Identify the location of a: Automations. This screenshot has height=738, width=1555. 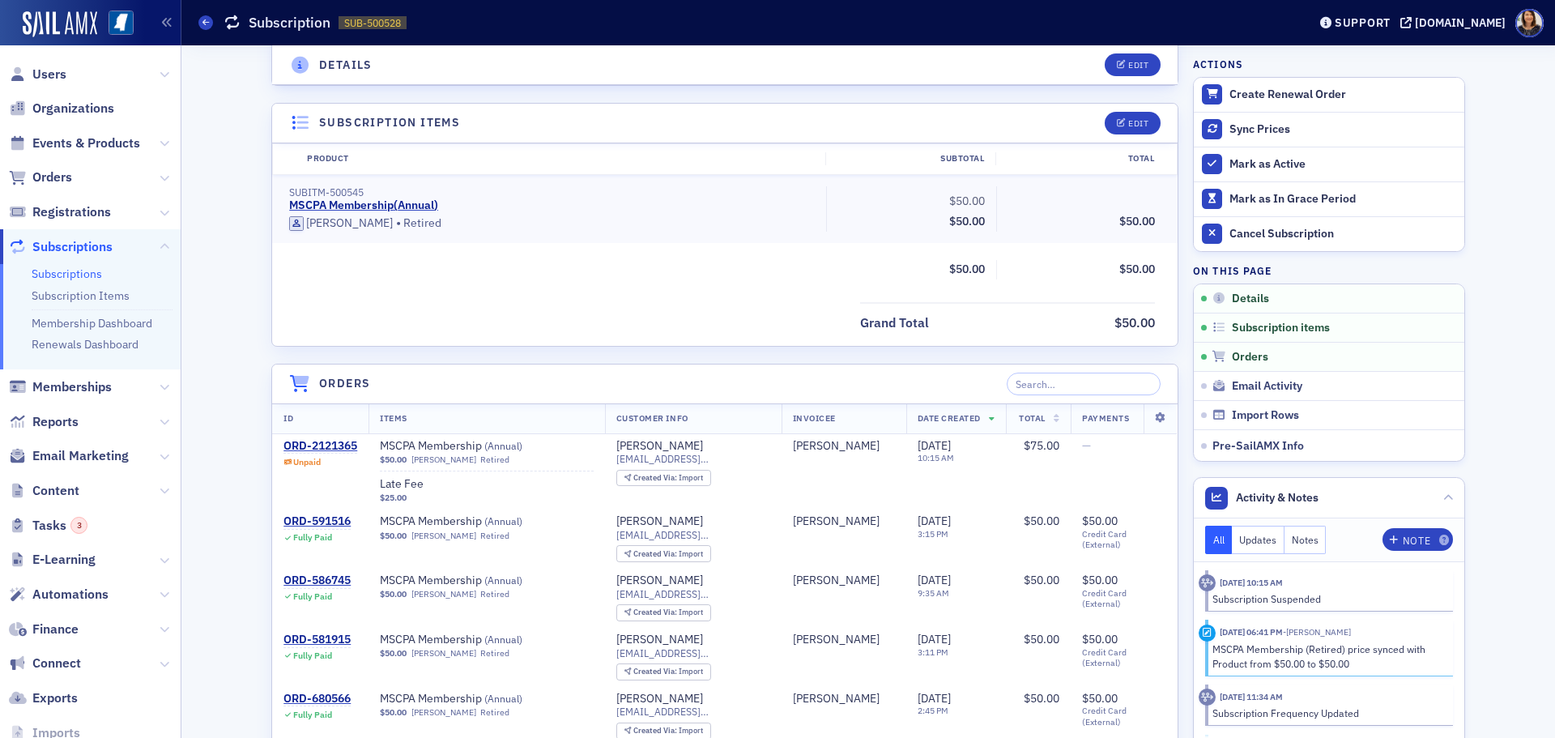
(58, 595).